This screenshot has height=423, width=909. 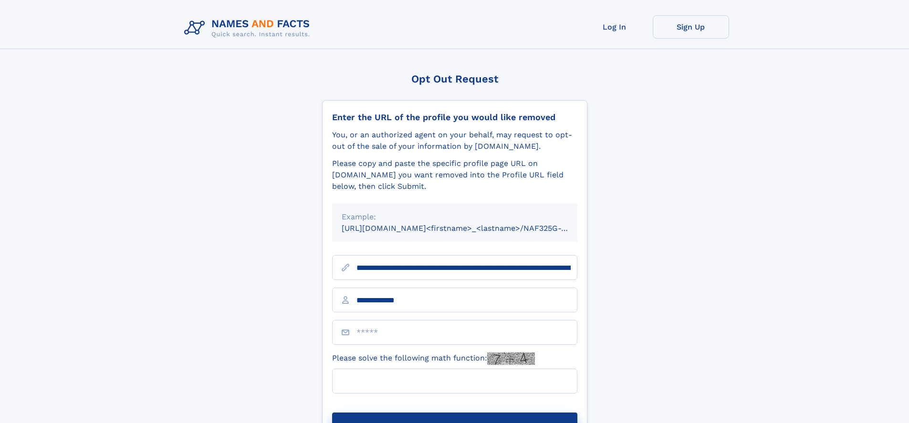 What do you see at coordinates (615, 27) in the screenshot?
I see `a: Log In` at bounding box center [615, 27].